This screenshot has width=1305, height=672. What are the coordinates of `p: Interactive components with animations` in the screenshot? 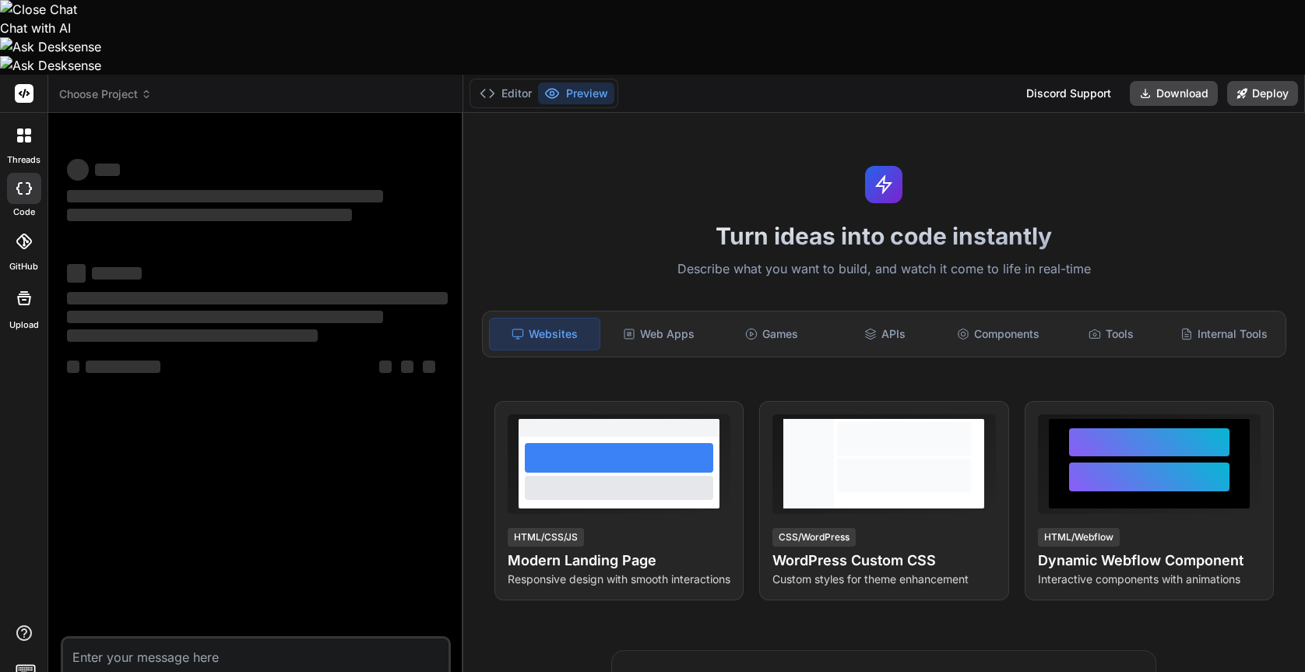 It's located at (1149, 579).